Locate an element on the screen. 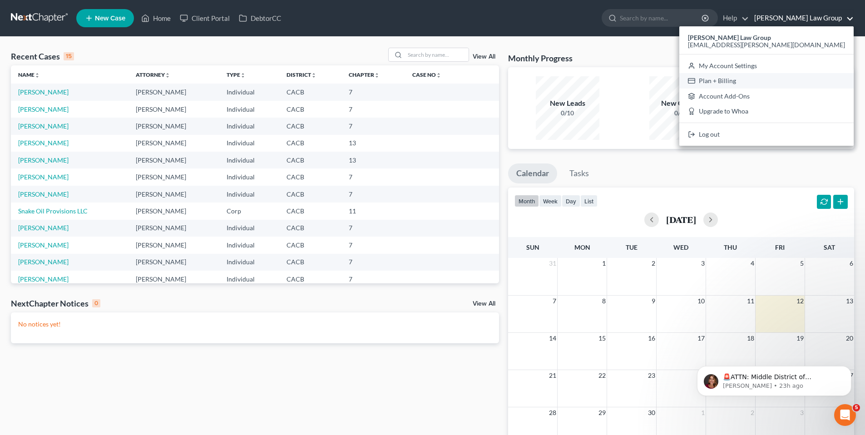  a: Case Nounfold_more is located at coordinates (427, 74).